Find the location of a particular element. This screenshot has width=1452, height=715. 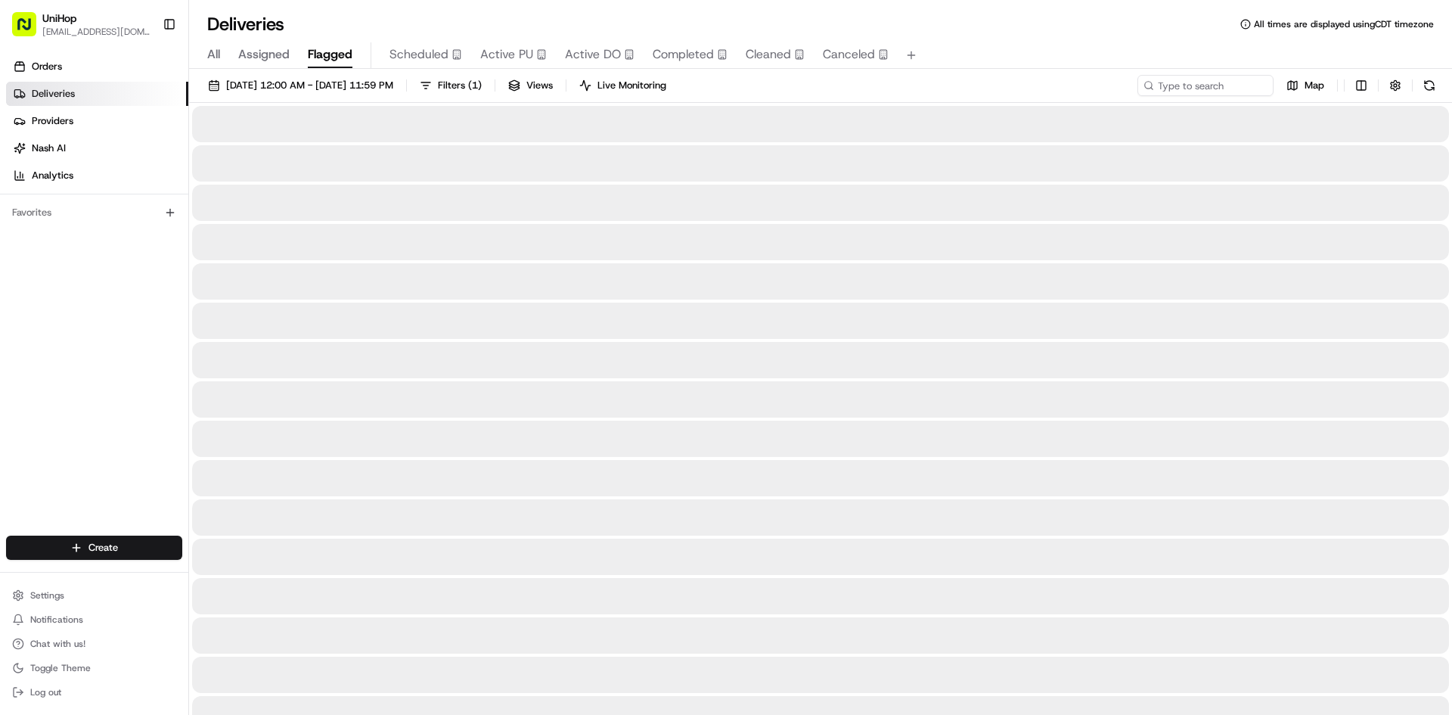

a: Providers is located at coordinates (97, 121).